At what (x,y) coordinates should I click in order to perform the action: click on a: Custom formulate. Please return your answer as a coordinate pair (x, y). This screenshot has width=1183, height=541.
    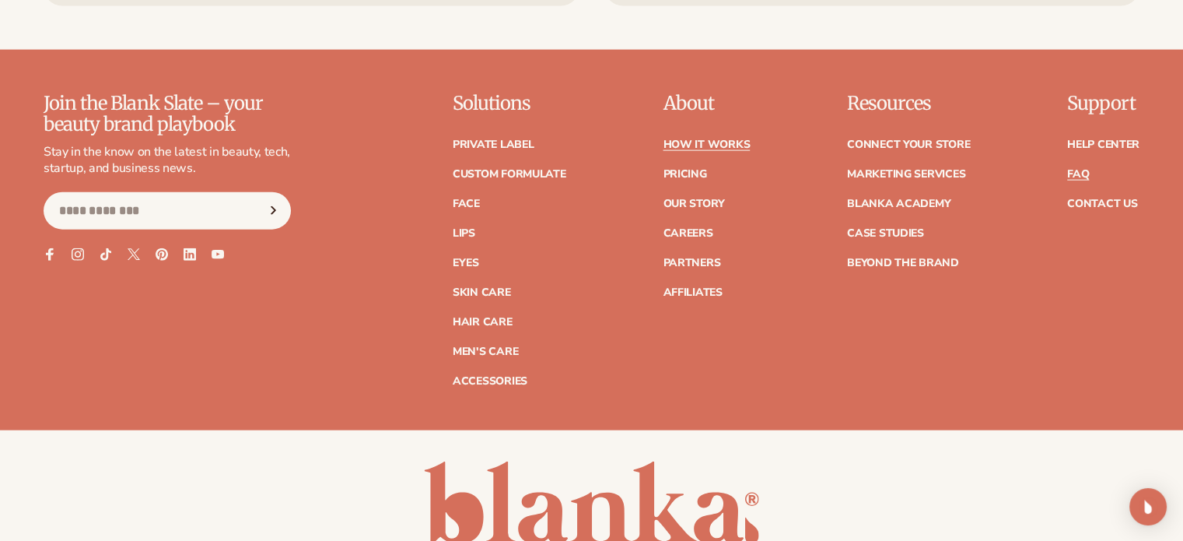
    Looking at the image, I should click on (509, 174).